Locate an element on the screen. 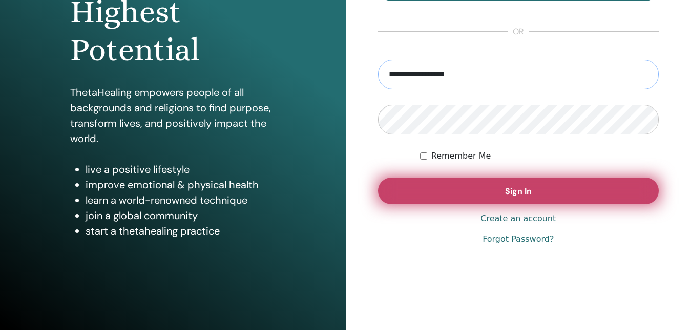 The image size is (691, 330). label: Remember Me is located at coordinates (461, 156).